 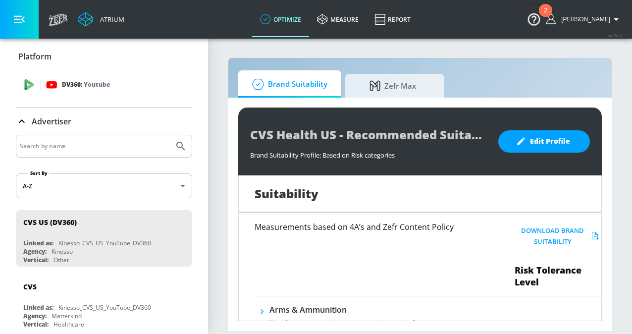 I want to click on div: Healthcare, so click(x=69, y=324).